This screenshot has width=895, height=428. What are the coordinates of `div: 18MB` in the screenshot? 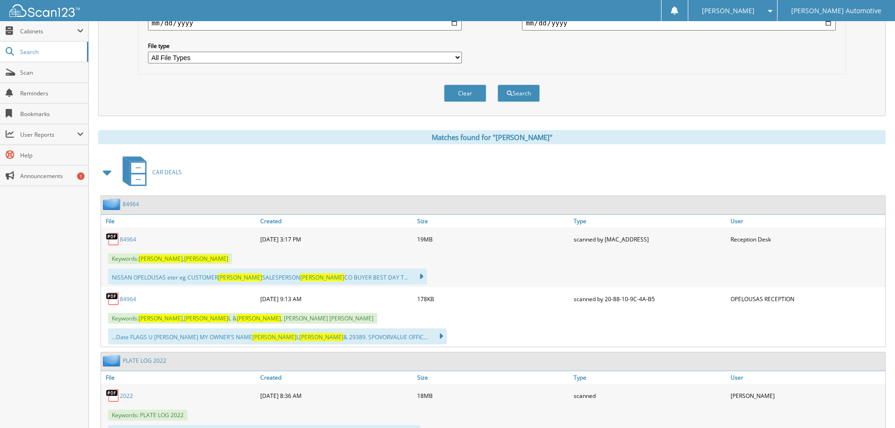 It's located at (493, 395).